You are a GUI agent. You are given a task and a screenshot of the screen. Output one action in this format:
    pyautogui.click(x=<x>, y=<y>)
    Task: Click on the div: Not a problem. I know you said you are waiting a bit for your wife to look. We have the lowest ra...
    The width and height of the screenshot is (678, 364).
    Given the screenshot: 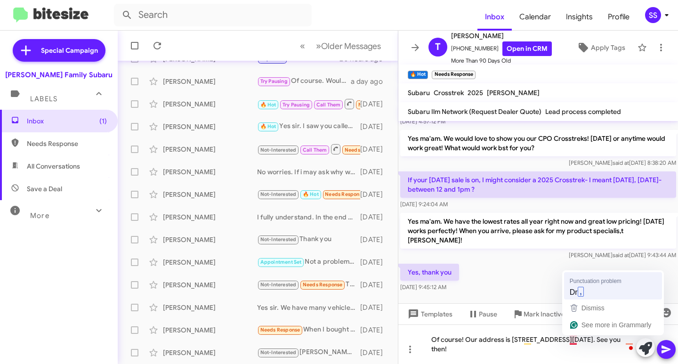 What is the action you would take?
    pyautogui.click(x=309, y=262)
    